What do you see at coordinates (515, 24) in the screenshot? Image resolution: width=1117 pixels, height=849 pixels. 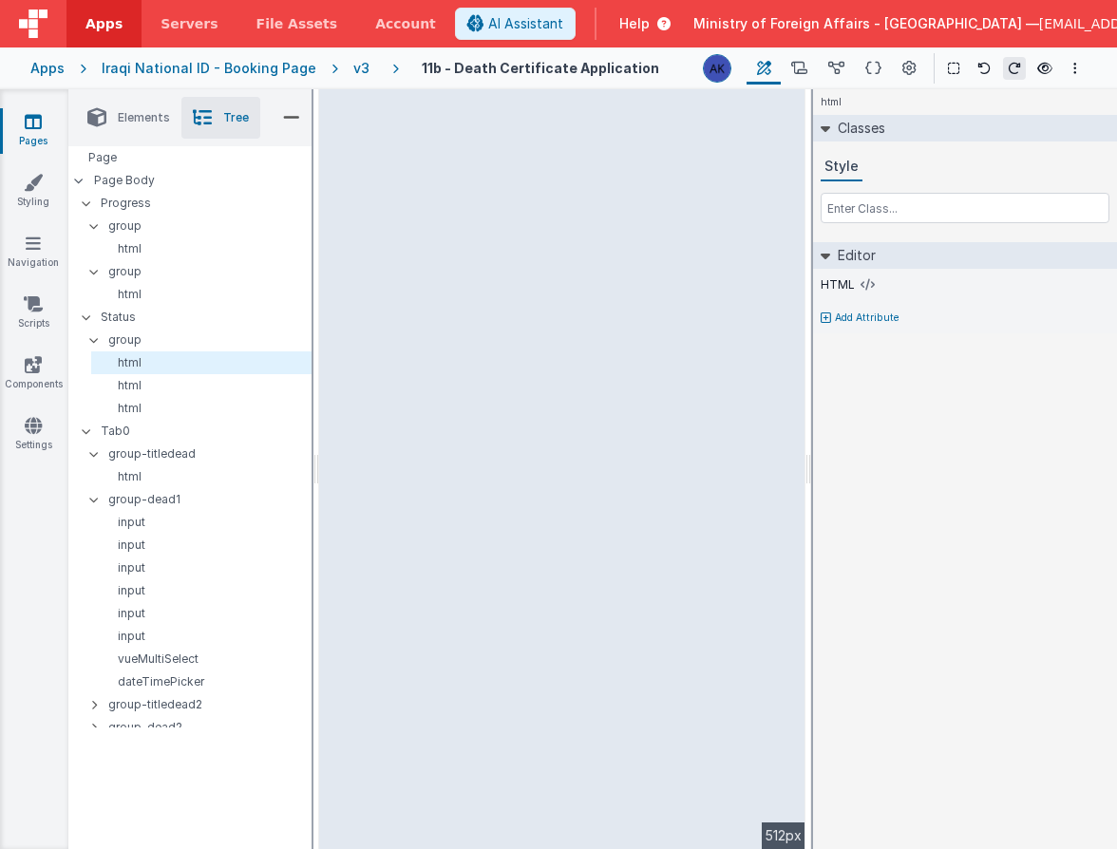 I see `button: AI Assistant` at bounding box center [515, 24].